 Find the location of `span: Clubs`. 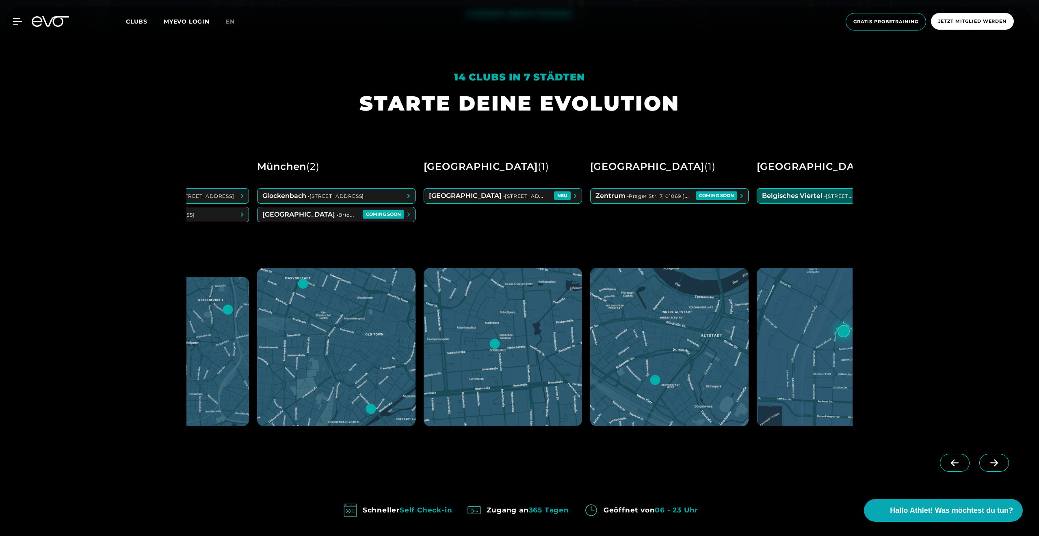

span: Clubs is located at coordinates (137, 22).